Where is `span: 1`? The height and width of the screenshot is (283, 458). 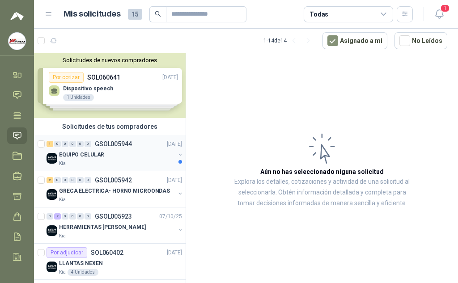 span: 1 is located at coordinates (445, 8).